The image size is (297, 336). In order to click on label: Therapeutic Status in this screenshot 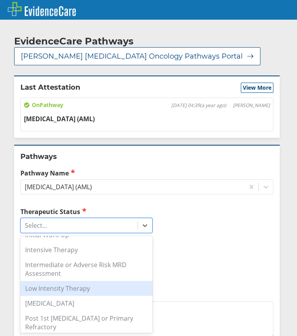, I will do `click(87, 211)`.